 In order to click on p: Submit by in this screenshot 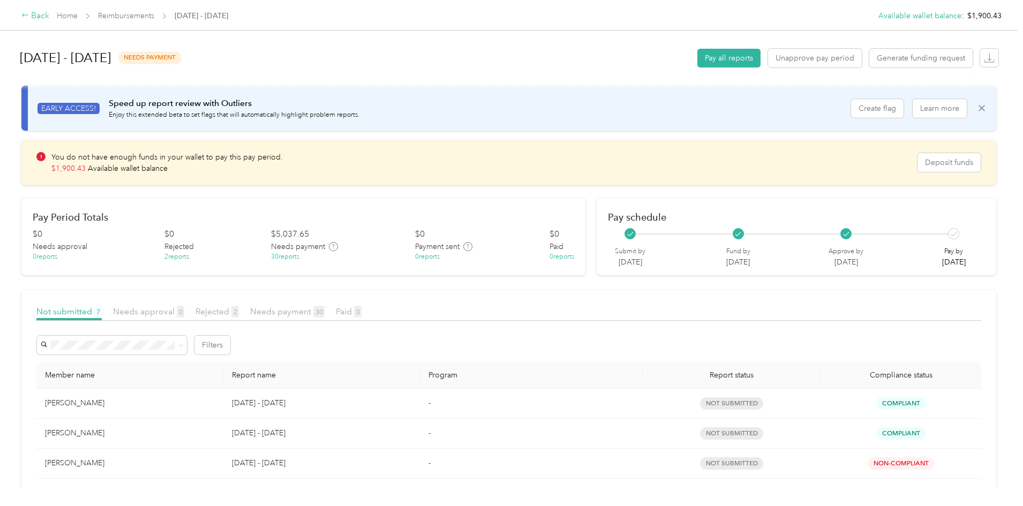, I will do `click(630, 252)`.